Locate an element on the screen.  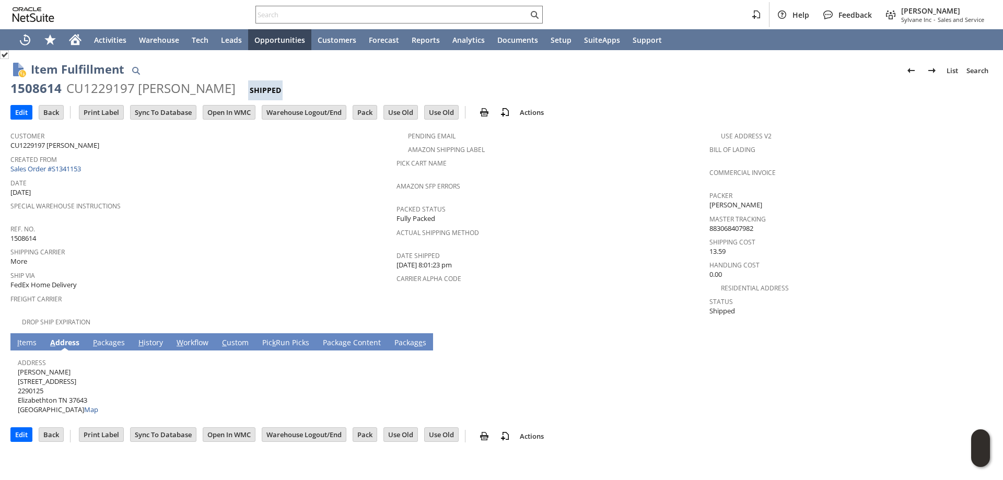
a: Bill Of Lading is located at coordinates (733, 149).